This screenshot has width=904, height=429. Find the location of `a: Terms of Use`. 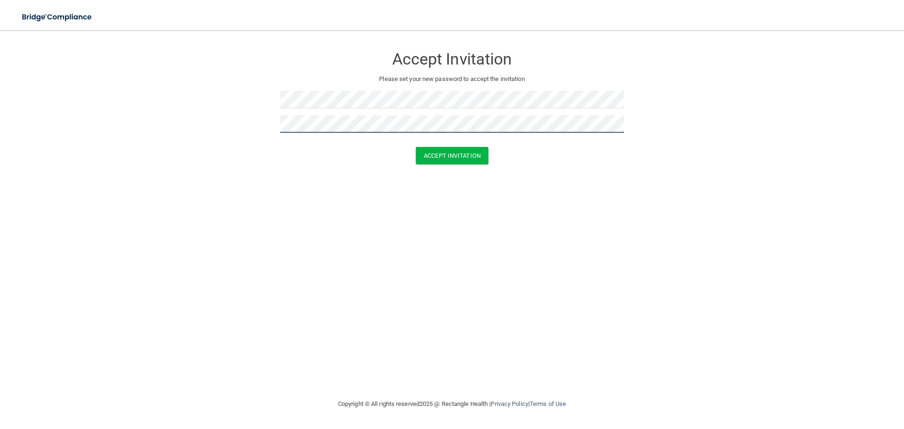

a: Terms of Use is located at coordinates (548, 404).